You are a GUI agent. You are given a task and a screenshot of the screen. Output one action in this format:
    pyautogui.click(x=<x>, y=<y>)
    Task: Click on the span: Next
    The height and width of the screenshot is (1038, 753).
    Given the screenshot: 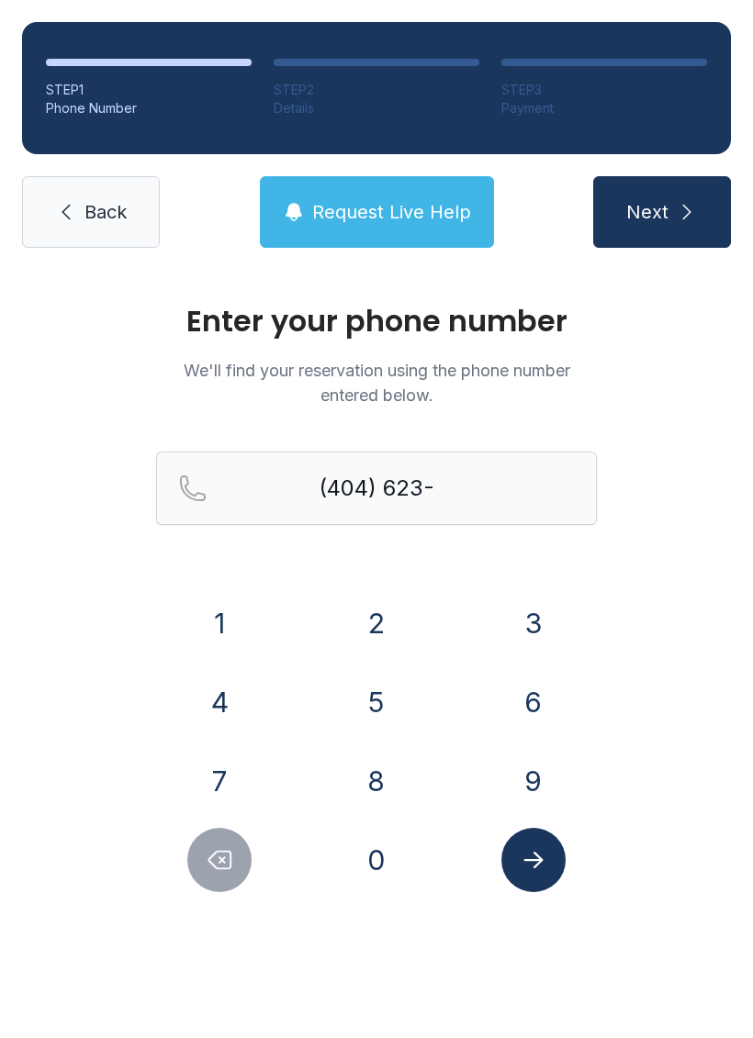 What is the action you would take?
    pyautogui.click(x=647, y=212)
    